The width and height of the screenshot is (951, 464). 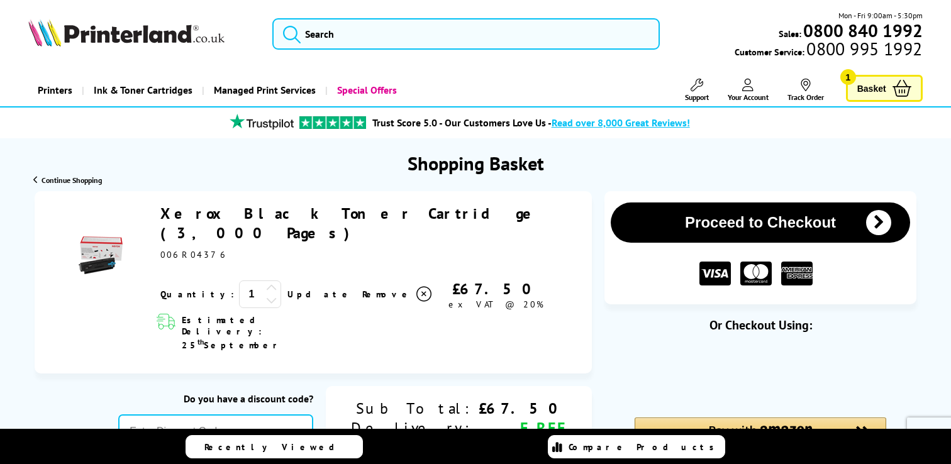 What do you see at coordinates (828, 50) in the screenshot?
I see `span: Customer Service:` at bounding box center [828, 50].